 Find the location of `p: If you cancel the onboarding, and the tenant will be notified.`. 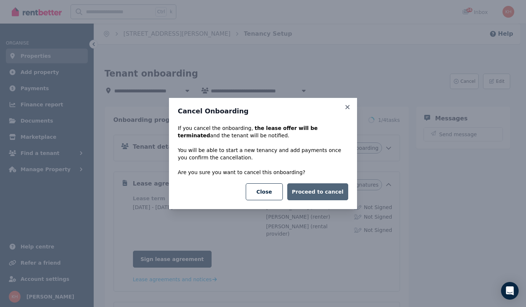

p: If you cancel the onboarding, and the tenant will be notified. is located at coordinates (263, 132).